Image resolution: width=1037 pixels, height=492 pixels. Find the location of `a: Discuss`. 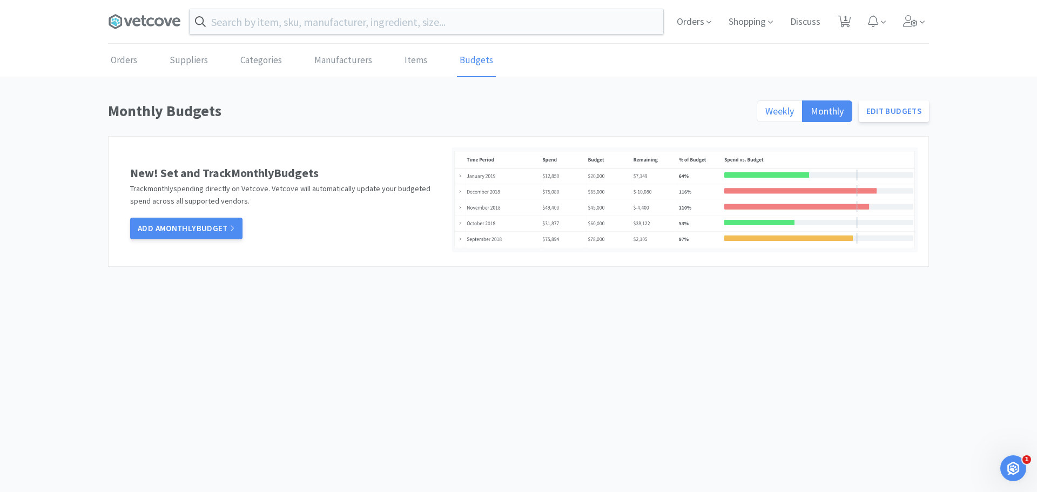

a: Discuss is located at coordinates (806, 22).